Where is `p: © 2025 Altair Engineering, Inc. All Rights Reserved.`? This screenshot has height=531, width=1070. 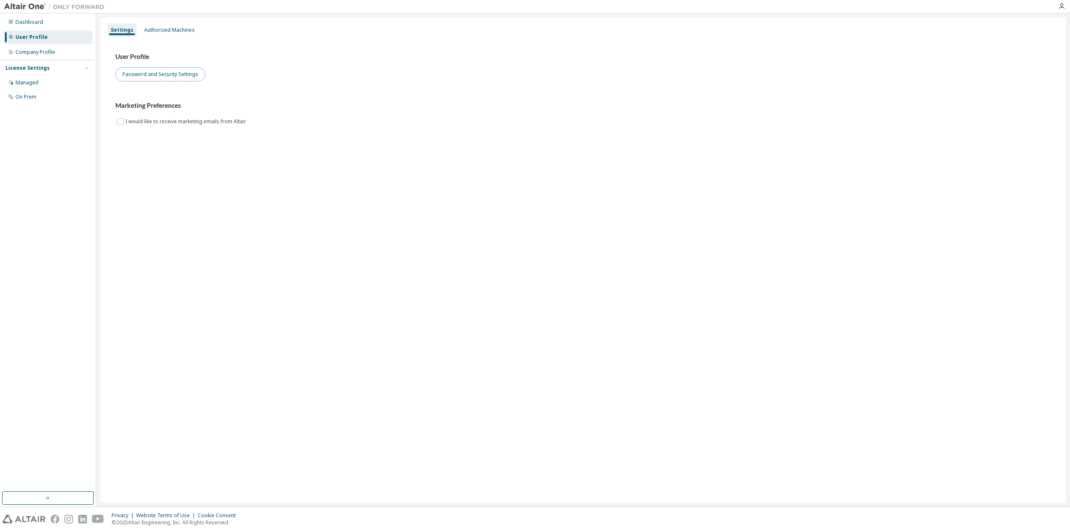 p: © 2025 Altair Engineering, Inc. All Rights Reserved. is located at coordinates (176, 523).